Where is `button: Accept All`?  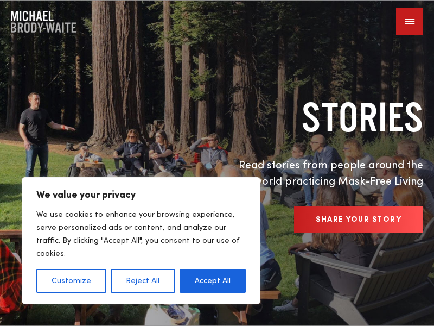 button: Accept All is located at coordinates (213, 281).